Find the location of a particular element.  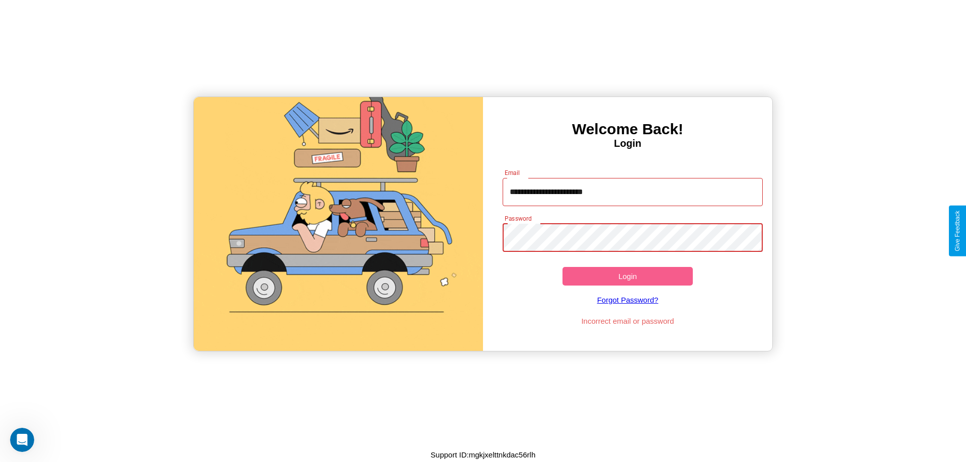

button: Login is located at coordinates (627, 276).